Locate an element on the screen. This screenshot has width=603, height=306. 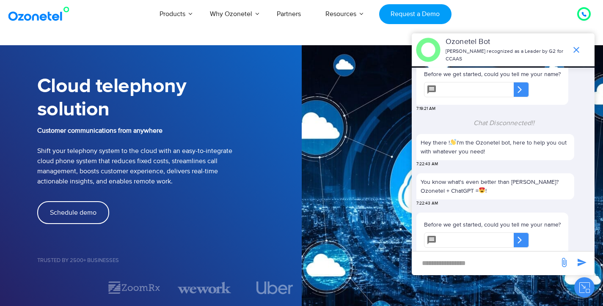
b: Customer communications from anywhere is located at coordinates (100, 131).